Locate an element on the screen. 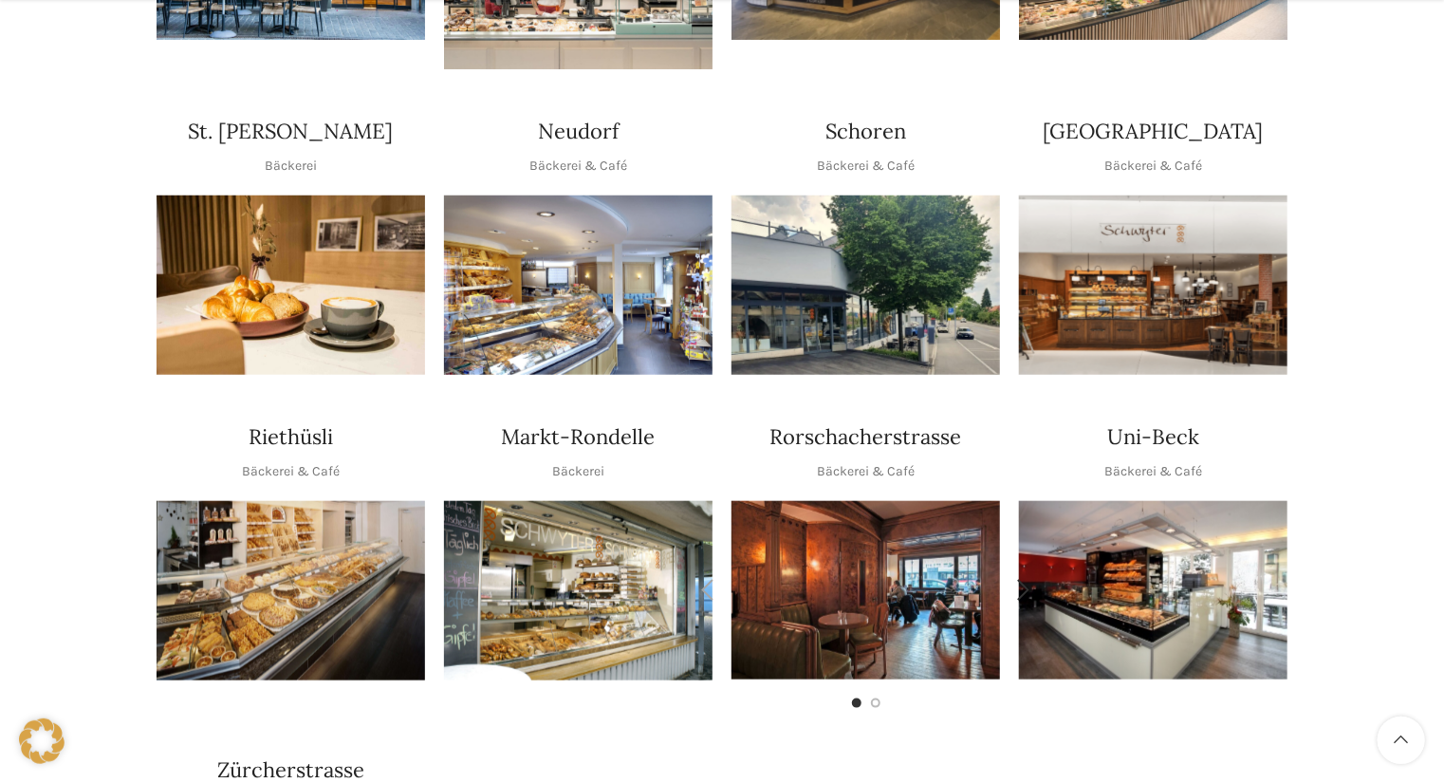 This screenshot has width=1444, height=783. h4: Riethüsli is located at coordinates (290, 436).